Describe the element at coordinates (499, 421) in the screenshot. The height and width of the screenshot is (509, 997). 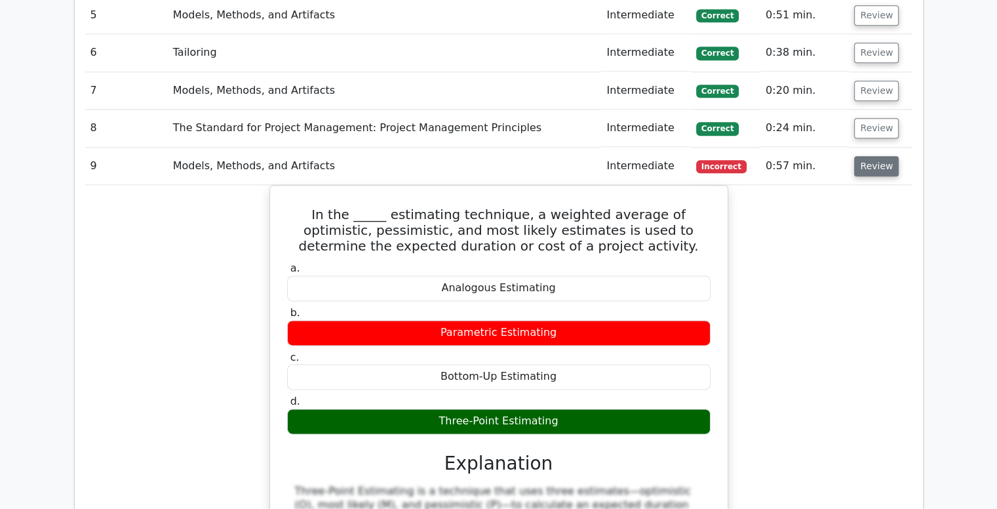
I see `div: Three-Point Estimating` at that location.